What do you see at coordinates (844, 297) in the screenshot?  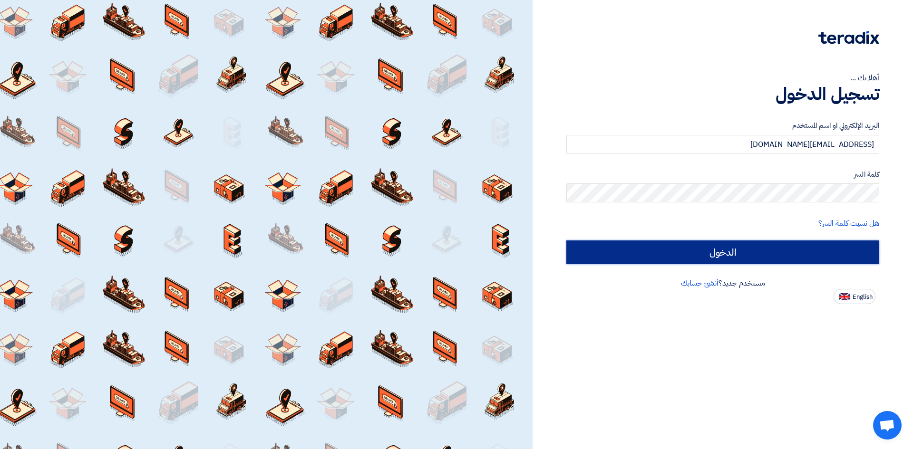 I see `img: en-US.png` at bounding box center [844, 297].